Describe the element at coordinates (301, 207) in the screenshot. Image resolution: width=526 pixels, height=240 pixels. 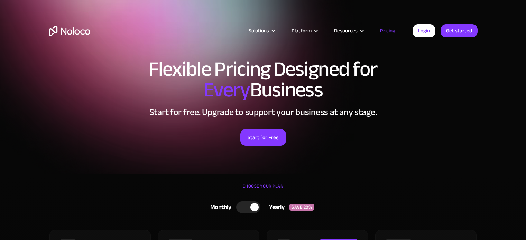
I see `div: SAVE 20%` at that location.